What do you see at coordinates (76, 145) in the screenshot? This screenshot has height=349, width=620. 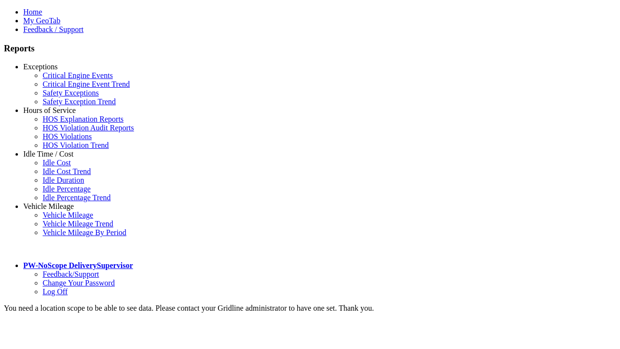 I see `a: HOS Violation Trend` at bounding box center [76, 145].